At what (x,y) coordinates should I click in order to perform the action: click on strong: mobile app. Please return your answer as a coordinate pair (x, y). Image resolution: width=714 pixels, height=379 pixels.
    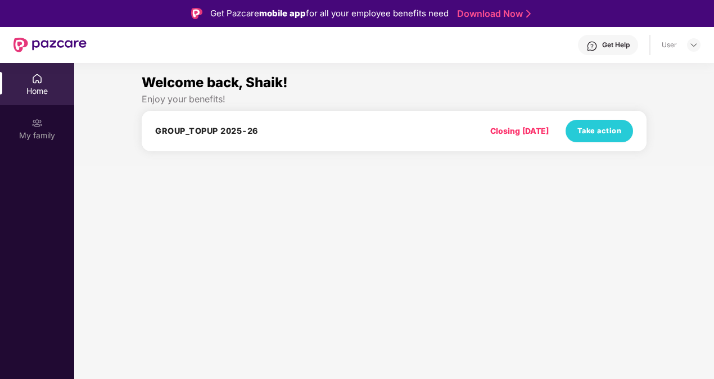
    Looking at the image, I should click on (282, 13).